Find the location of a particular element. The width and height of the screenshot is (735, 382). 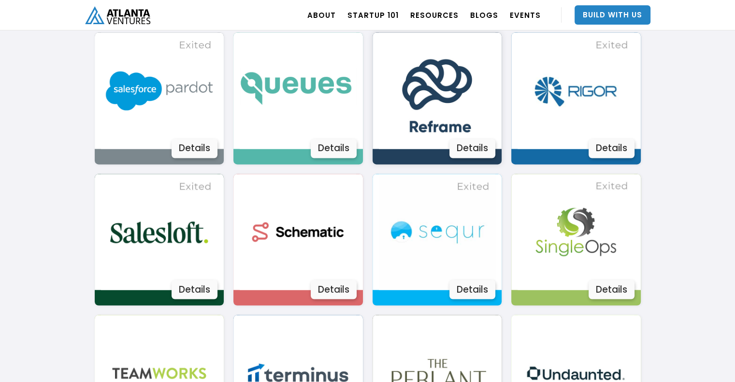

a: Build With Us is located at coordinates (612, 15).